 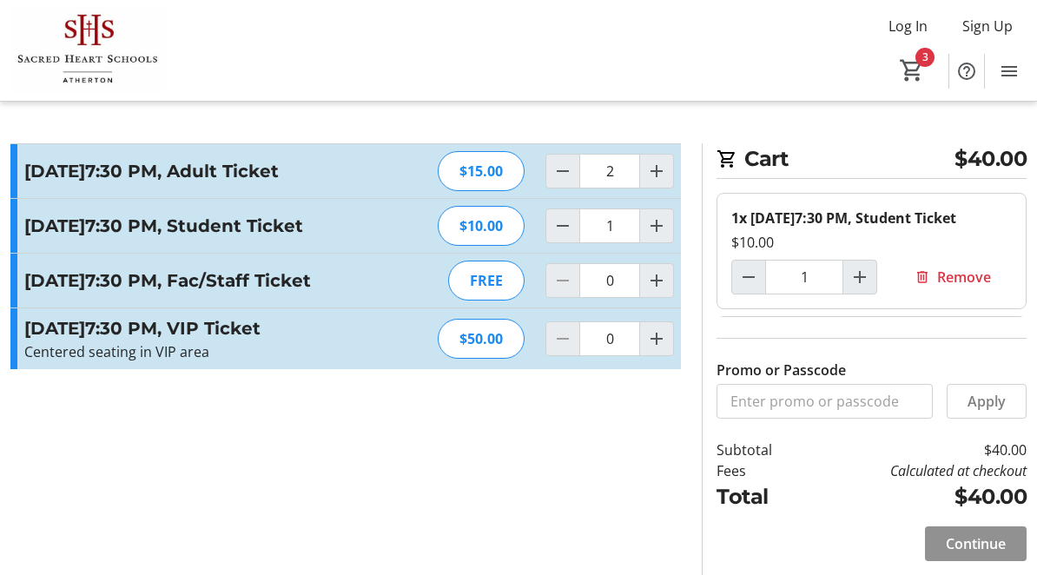 What do you see at coordinates (967, 71) in the screenshot?
I see `button: Help` at bounding box center [967, 71].